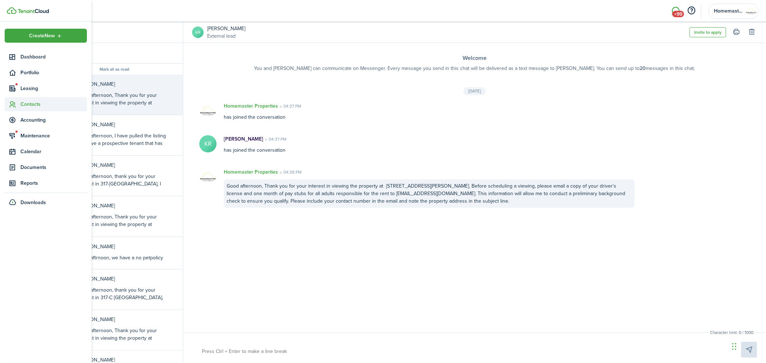 This screenshot has height=363, width=766. What do you see at coordinates (290, 172) in the screenshot?
I see `time: 04:38 PM` at bounding box center [290, 172].